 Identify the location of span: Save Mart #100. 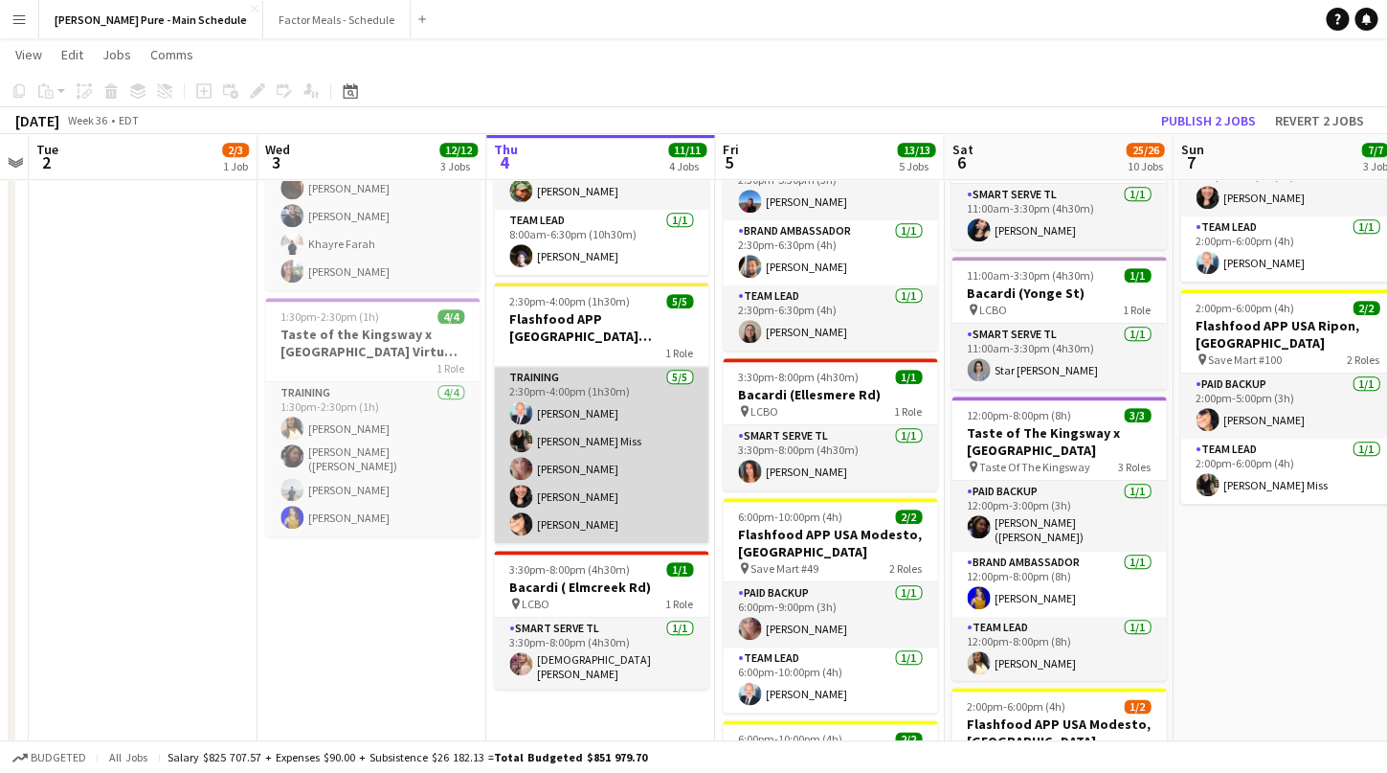
(1245, 359).